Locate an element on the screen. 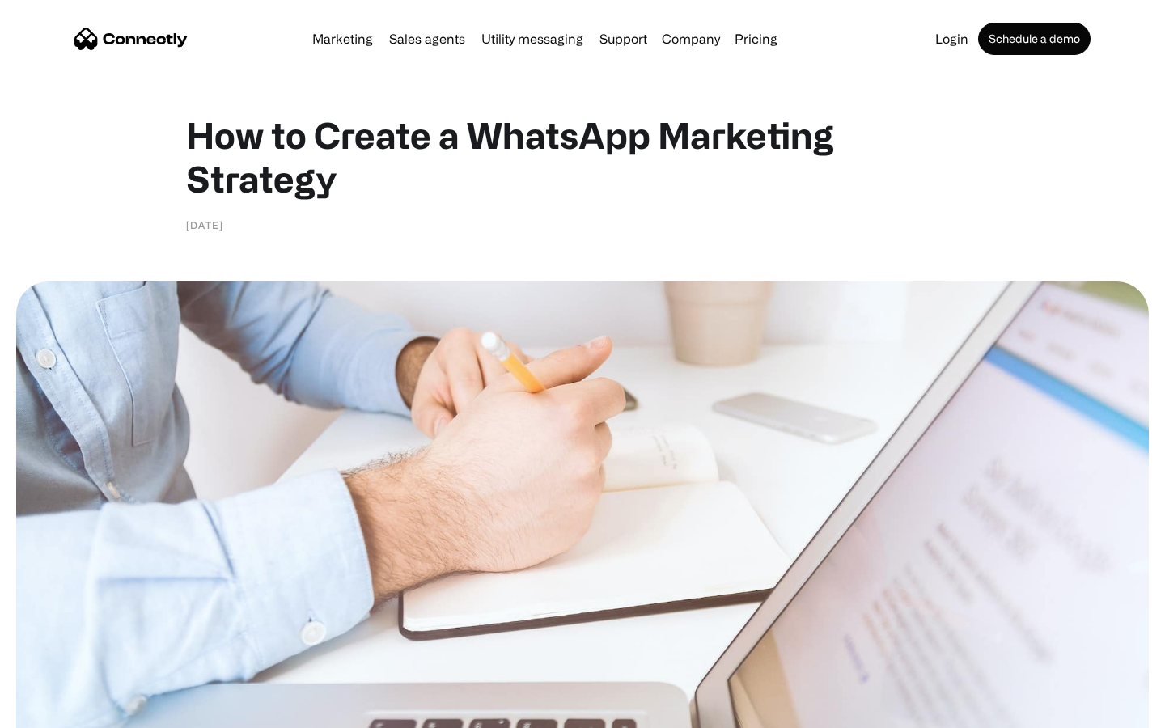 The height and width of the screenshot is (728, 1165). a: Sales agents is located at coordinates (427, 39).